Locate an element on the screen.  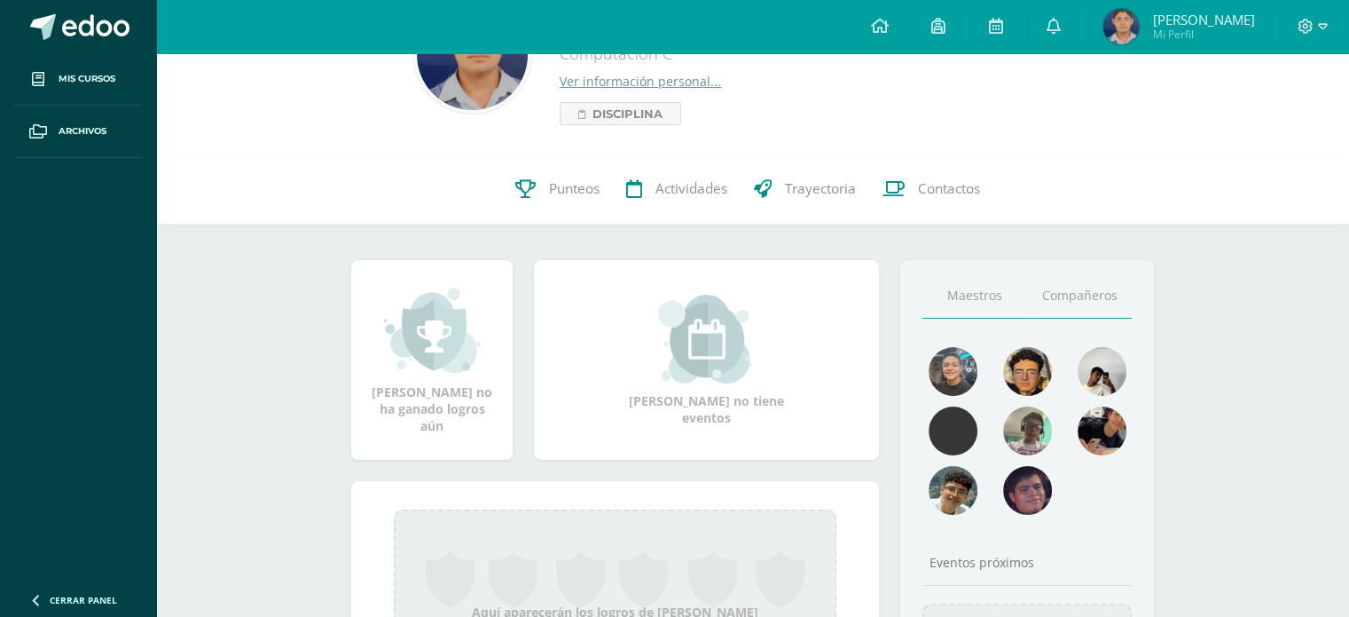
img: 4cdf91da6f9143ae093b7d4c5f8c1721.png is located at coordinates (953, 430).